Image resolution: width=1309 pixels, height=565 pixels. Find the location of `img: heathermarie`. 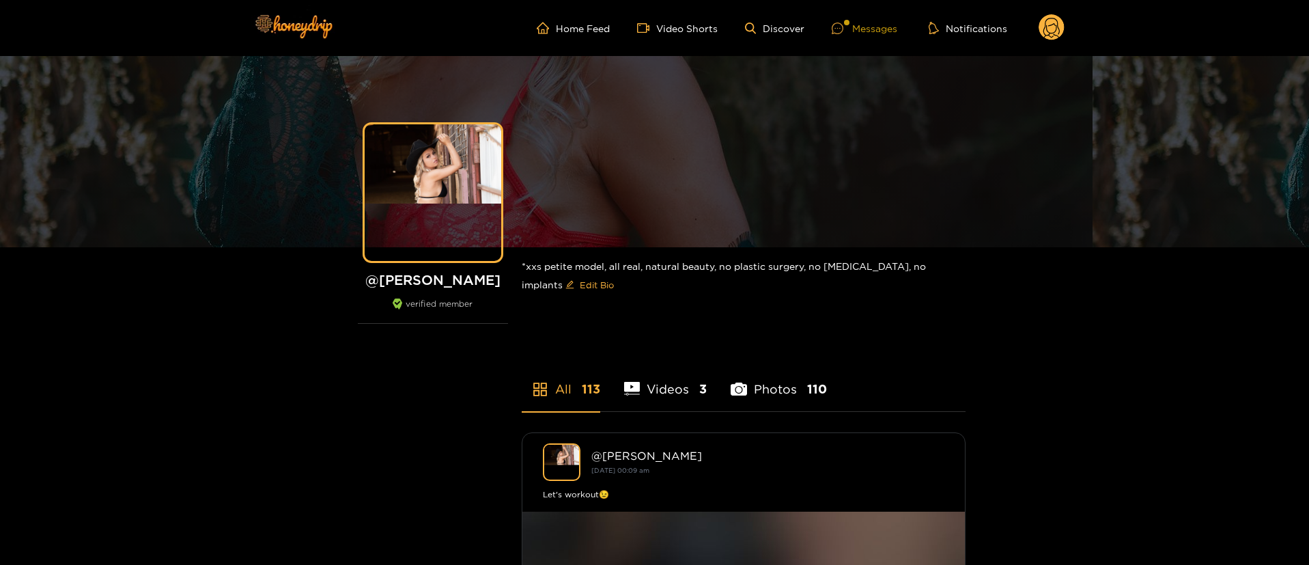

img: heathermarie is located at coordinates (561, 461).